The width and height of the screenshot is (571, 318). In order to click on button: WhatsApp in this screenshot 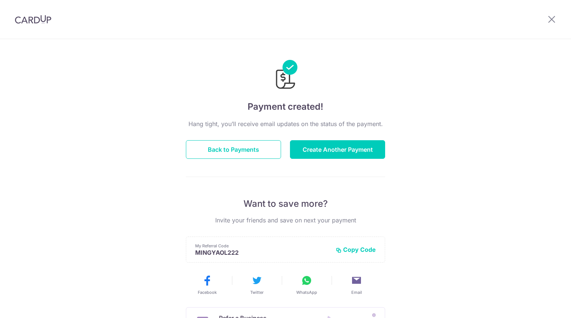, I will do `click(307, 285)`.